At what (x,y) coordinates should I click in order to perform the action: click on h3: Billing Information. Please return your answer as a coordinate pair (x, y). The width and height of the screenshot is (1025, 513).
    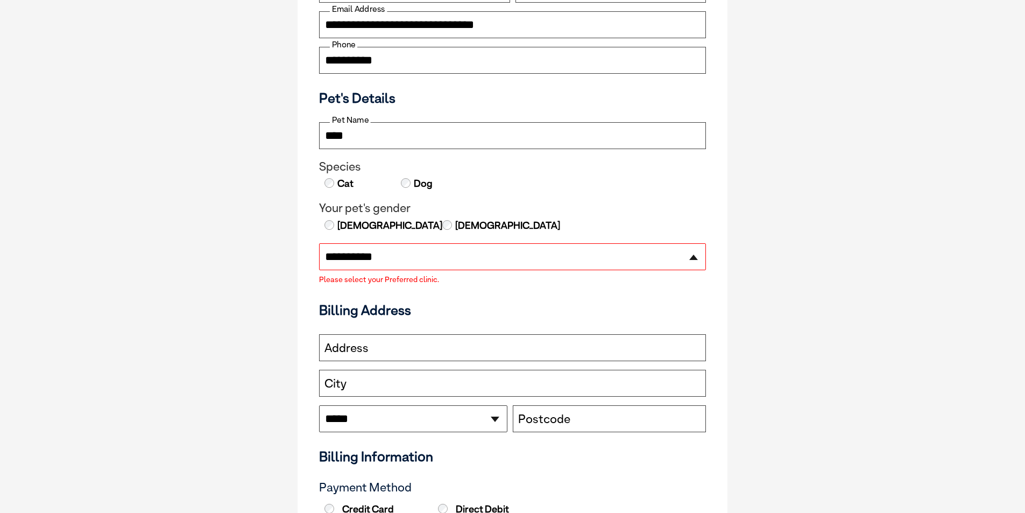
    Looking at the image, I should click on (512, 456).